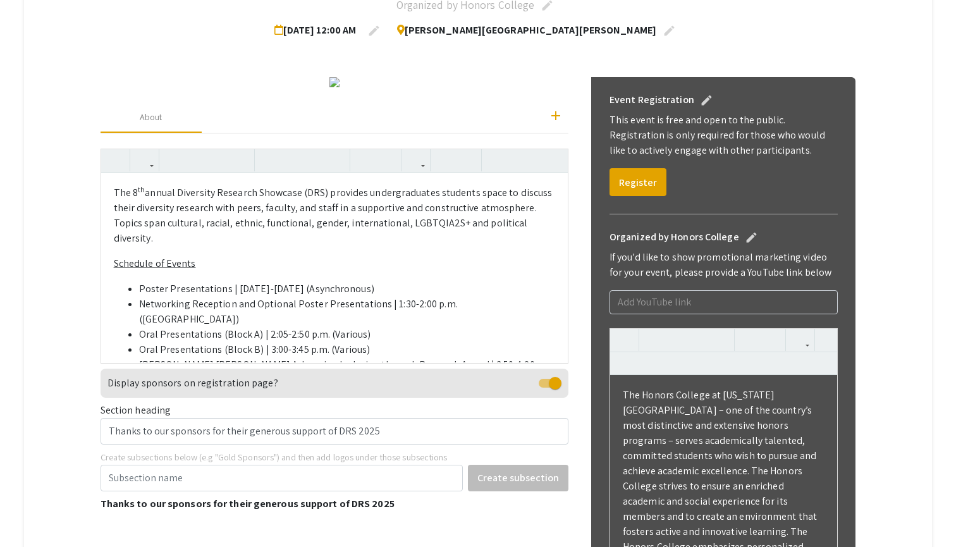  Describe the element at coordinates (674, 237) in the screenshot. I see `h6: Organized by Honors College` at that location.